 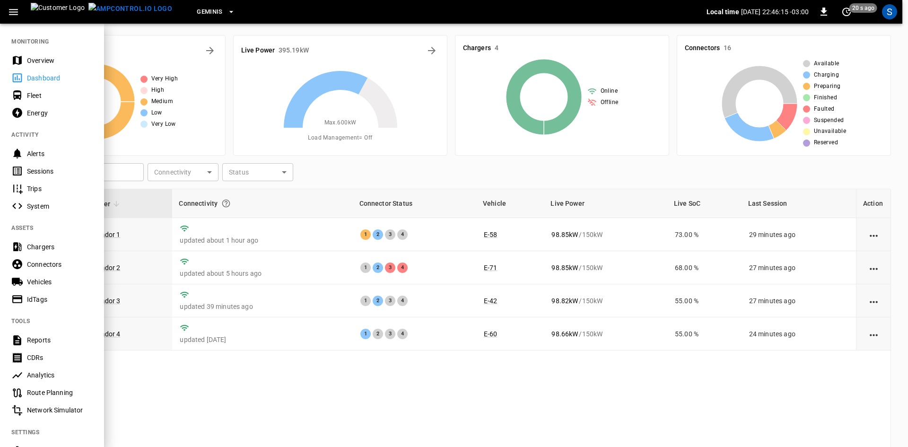 What do you see at coordinates (60, 247) in the screenshot?
I see `div: Chargers` at bounding box center [60, 247].